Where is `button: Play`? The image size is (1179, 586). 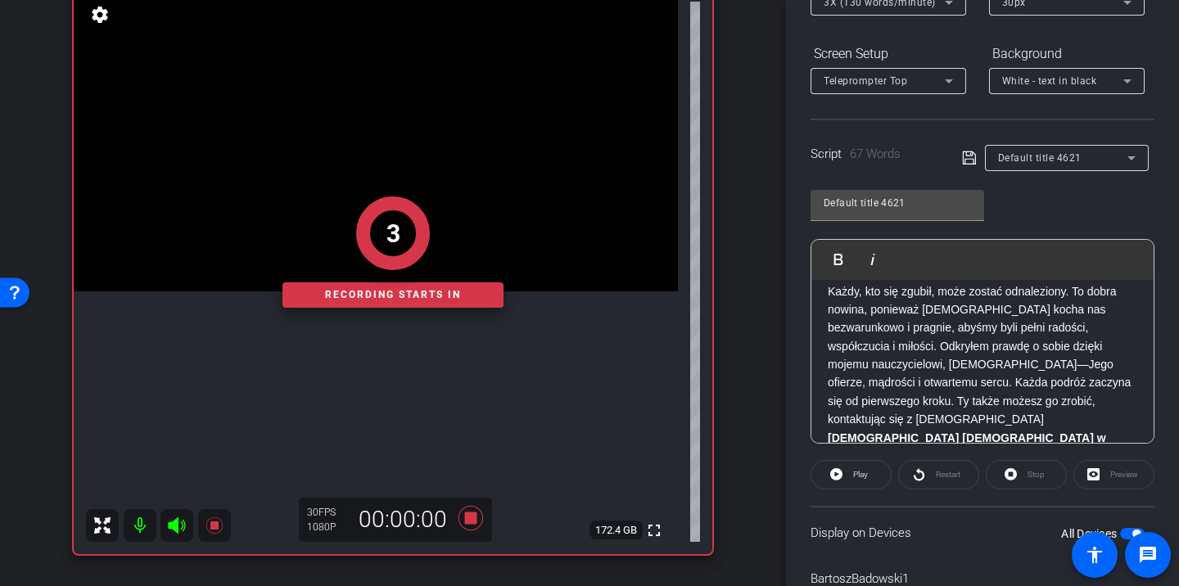 button: Play is located at coordinates (851, 475).